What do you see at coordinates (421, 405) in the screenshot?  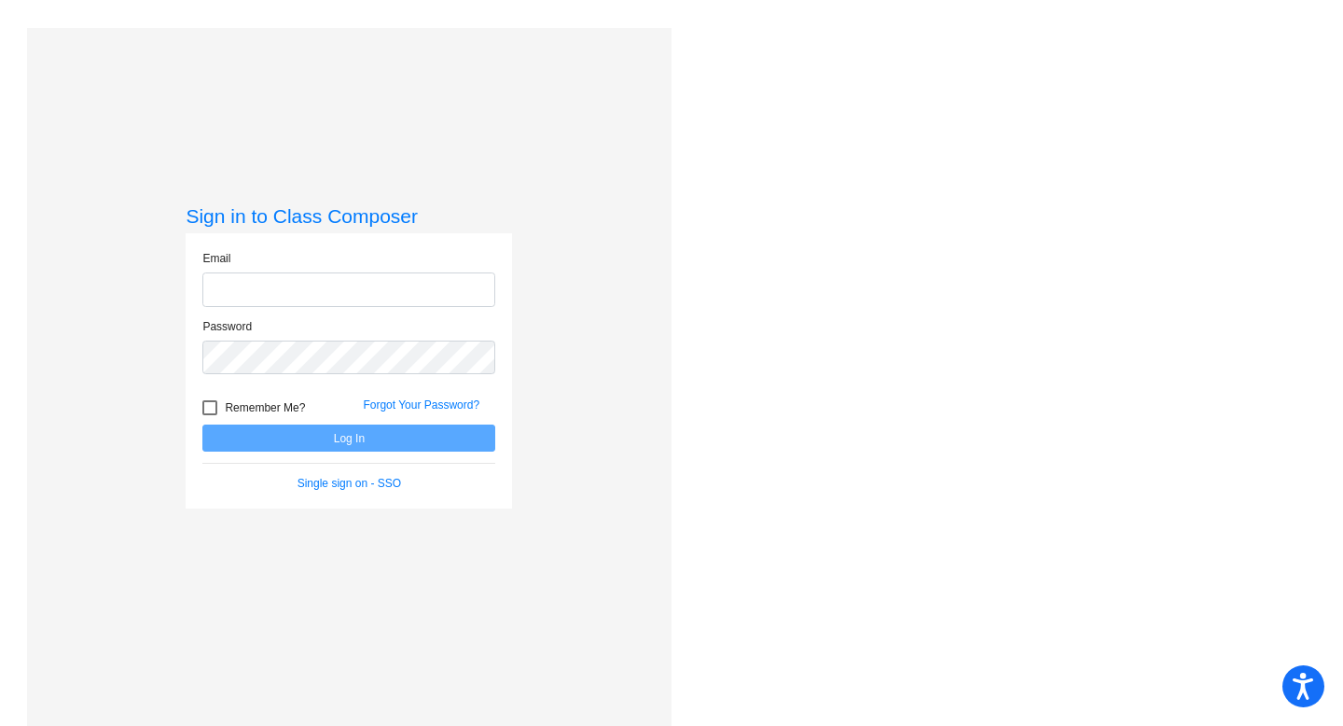 I see `a: Forgot Your Password?` at bounding box center [421, 405].